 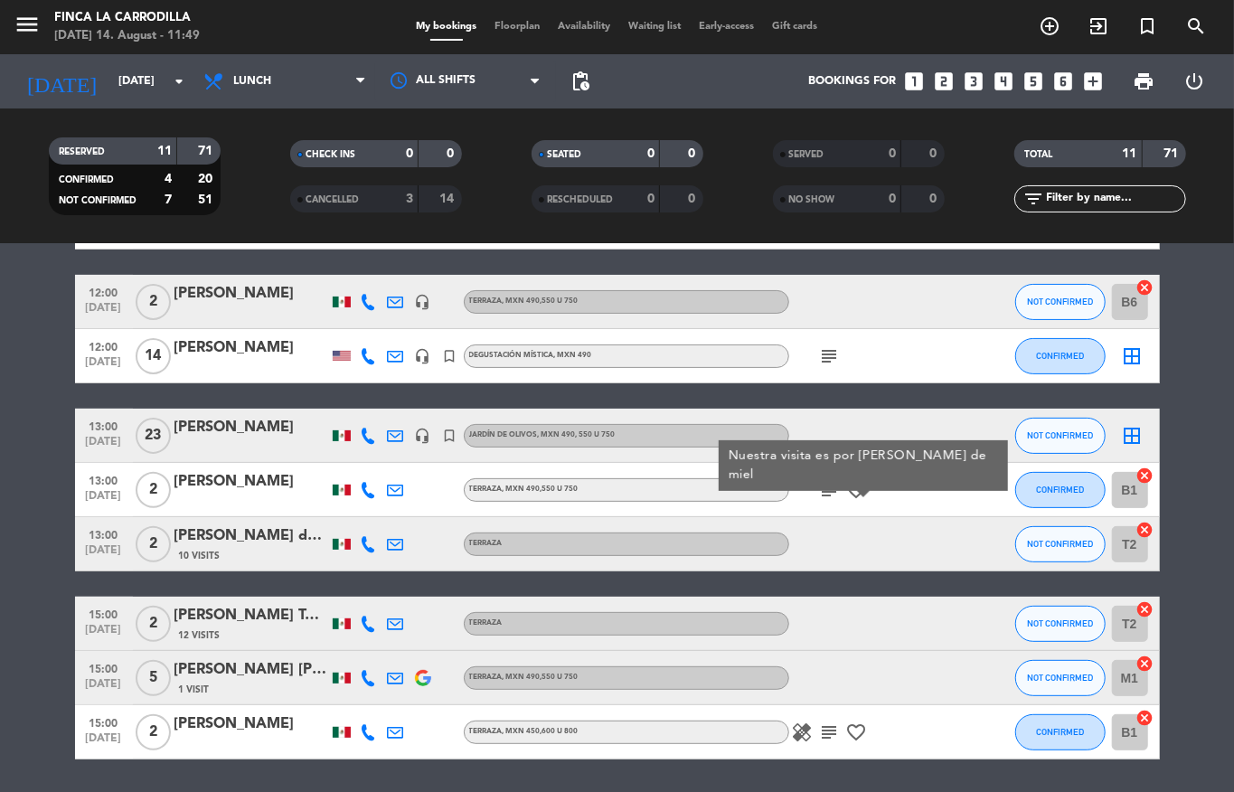 I want to click on span: Lunch, so click(x=252, y=81).